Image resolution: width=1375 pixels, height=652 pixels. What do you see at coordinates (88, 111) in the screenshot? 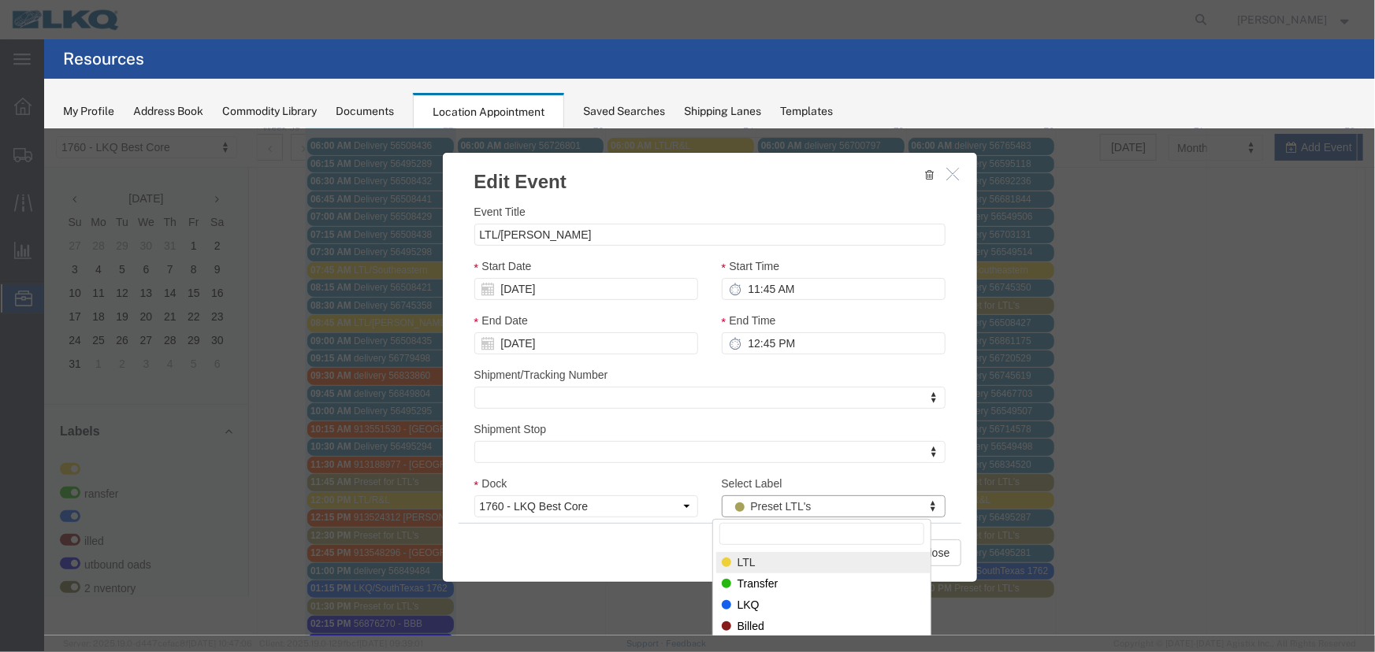
I see `div: My Profile` at bounding box center [88, 111].